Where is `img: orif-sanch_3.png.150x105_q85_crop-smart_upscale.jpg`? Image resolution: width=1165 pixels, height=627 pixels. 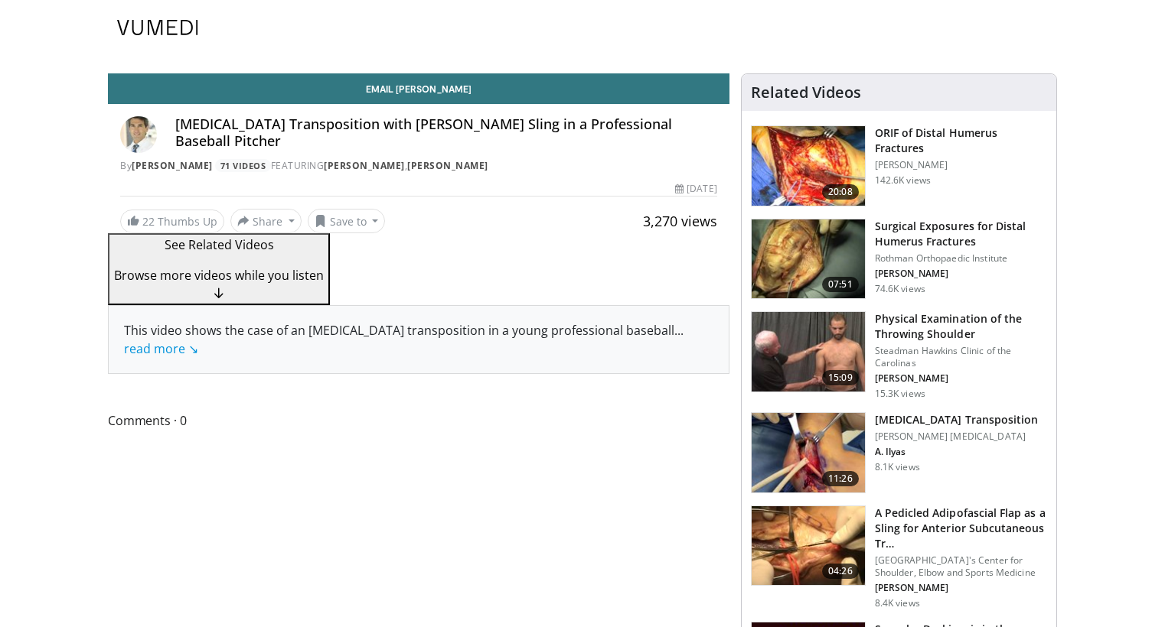 img: orif-sanch_3.png.150x105_q85_crop-smart_upscale.jpg is located at coordinates (808, 166).